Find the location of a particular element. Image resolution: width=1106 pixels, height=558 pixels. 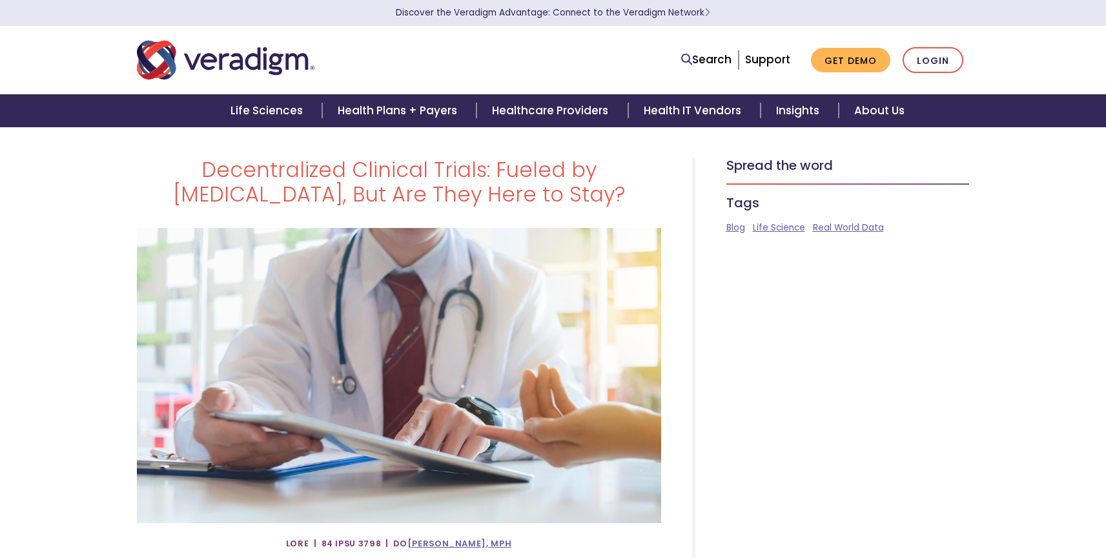

a: About Us is located at coordinates (880, 110).